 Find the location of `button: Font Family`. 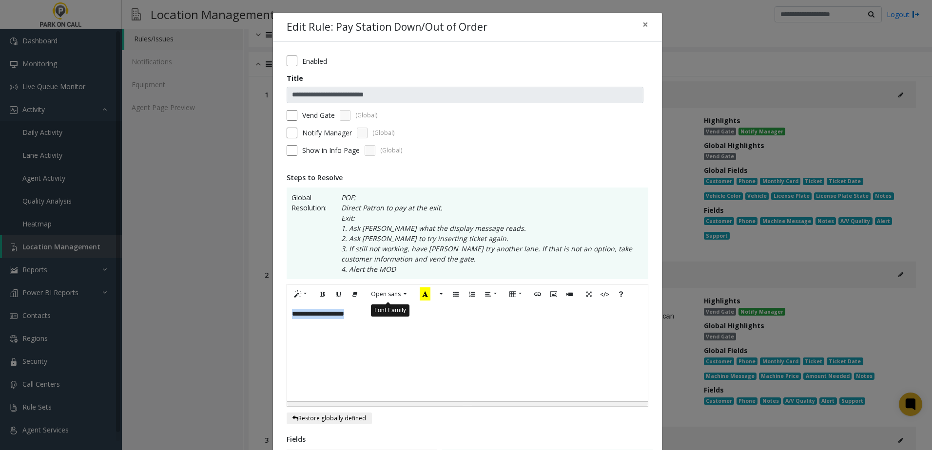

button: Font Family is located at coordinates (388, 294).